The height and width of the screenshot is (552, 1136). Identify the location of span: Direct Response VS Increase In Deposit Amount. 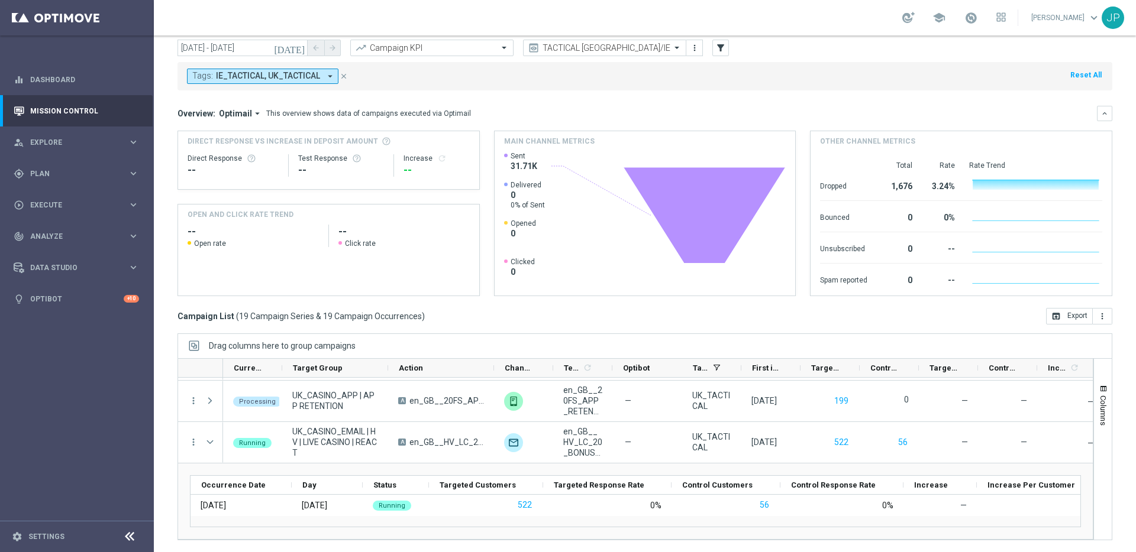
(283, 141).